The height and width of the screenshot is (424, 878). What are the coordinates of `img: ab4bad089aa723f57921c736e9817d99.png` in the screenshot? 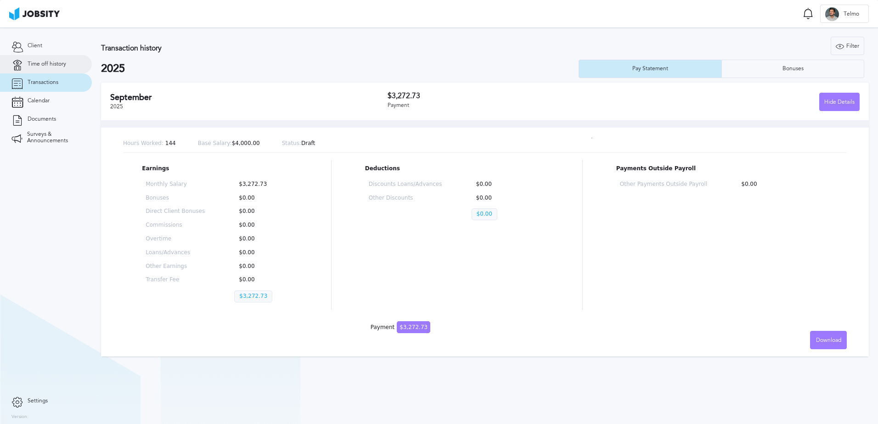 It's located at (34, 14).